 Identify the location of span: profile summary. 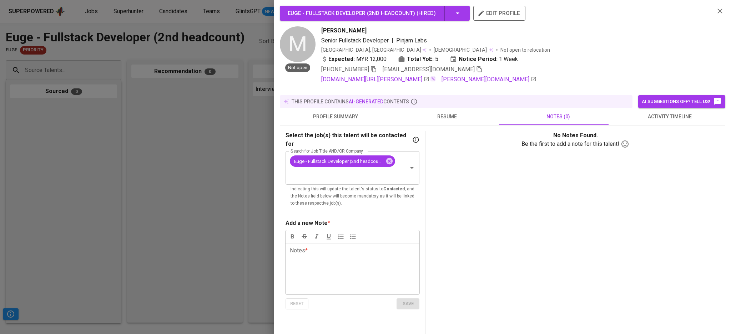
(335, 117).